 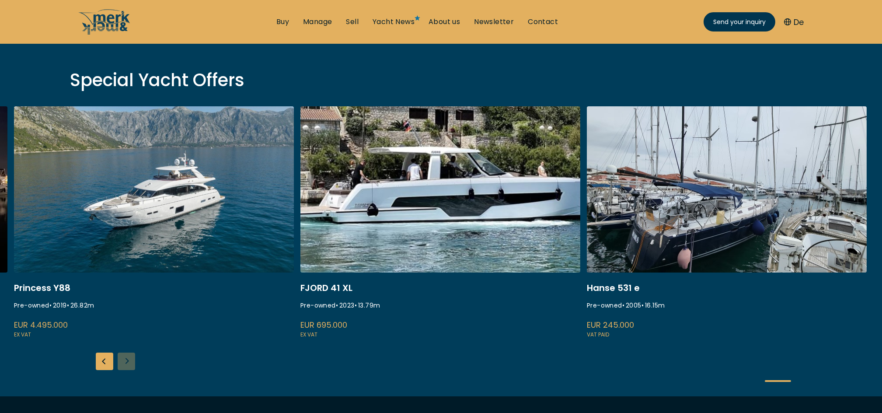 What do you see at coordinates (394, 22) in the screenshot?
I see `a: Yacht News` at bounding box center [394, 22].